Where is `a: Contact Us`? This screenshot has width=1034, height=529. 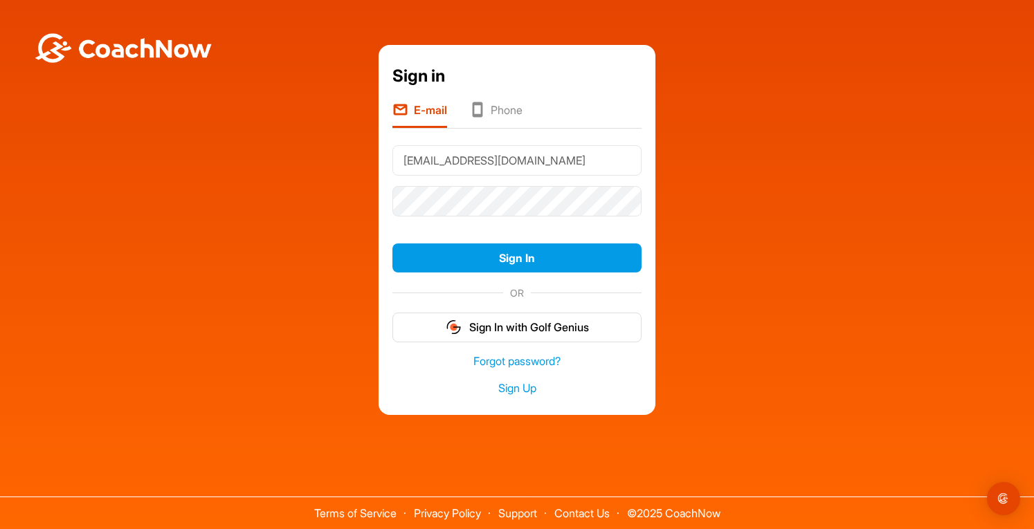 a: Contact Us is located at coordinates (582, 513).